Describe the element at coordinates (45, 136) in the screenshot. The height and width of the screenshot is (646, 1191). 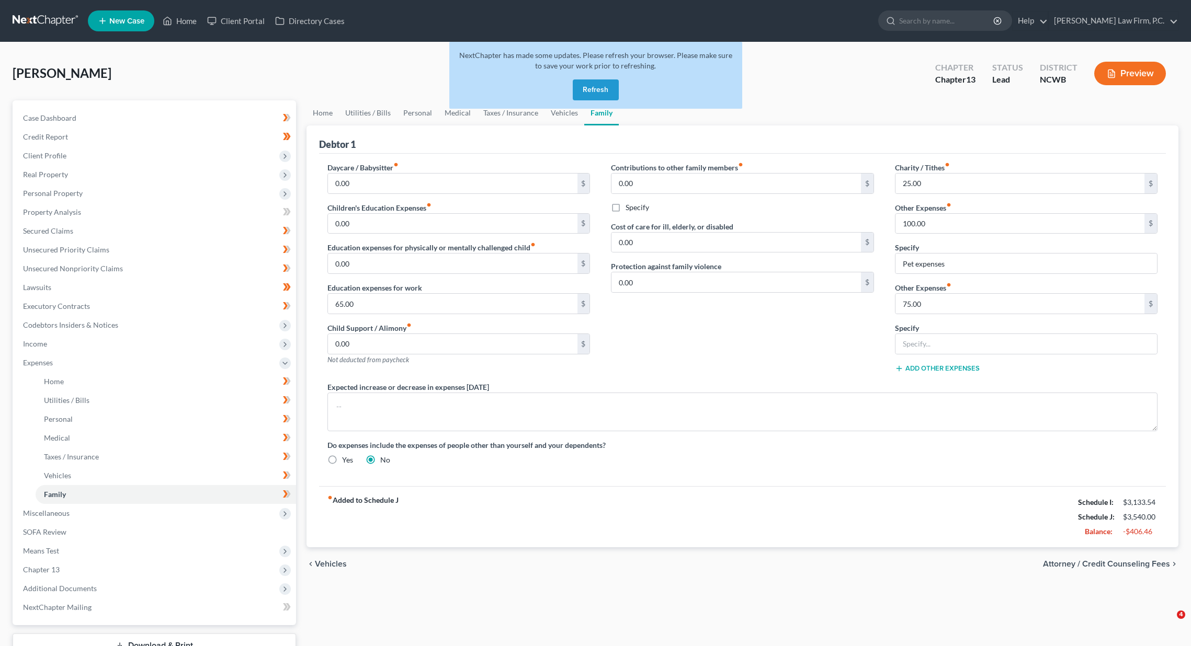
I see `span: Credit Report` at that location.